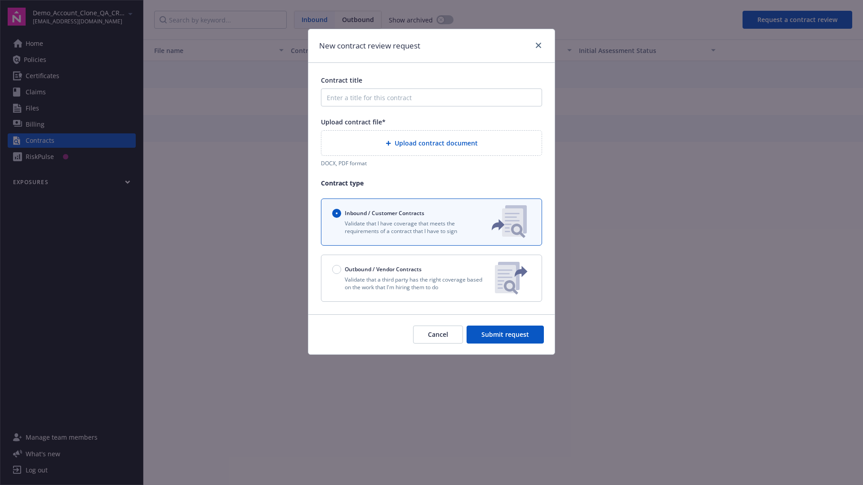 This screenshot has height=485, width=863. I want to click on p: Validate that I have coverage that meets the requirements of a contract that I have to sign, so click(405, 227).